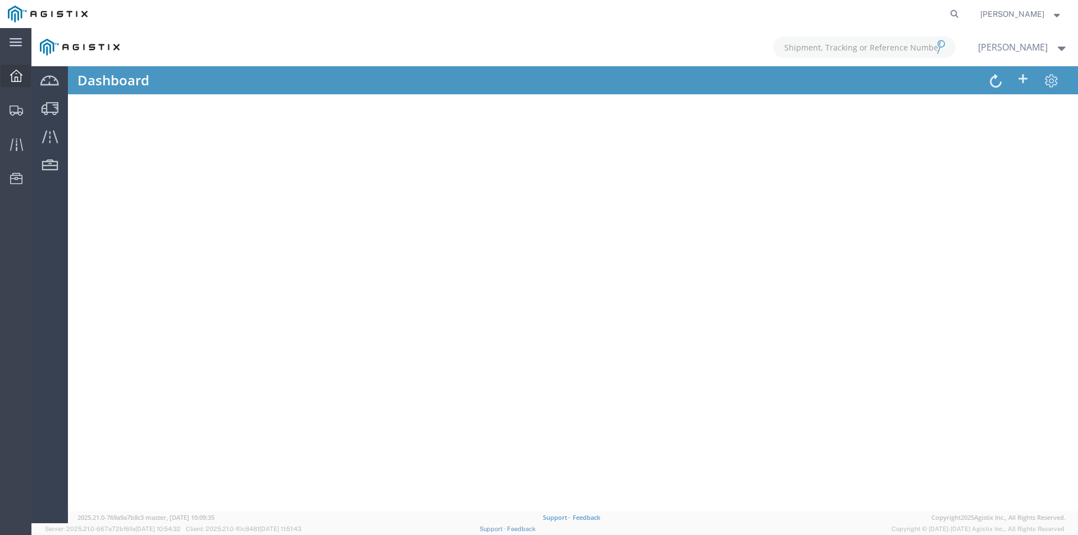  Describe the element at coordinates (113, 529) in the screenshot. I see `span: Server: 2025.21.0-667a72bf6fa` at that location.